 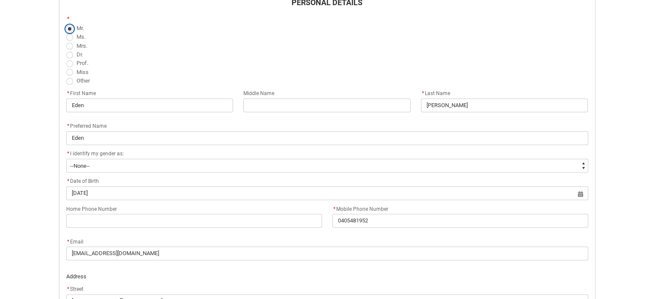 I want to click on span: Prof., so click(x=82, y=63).